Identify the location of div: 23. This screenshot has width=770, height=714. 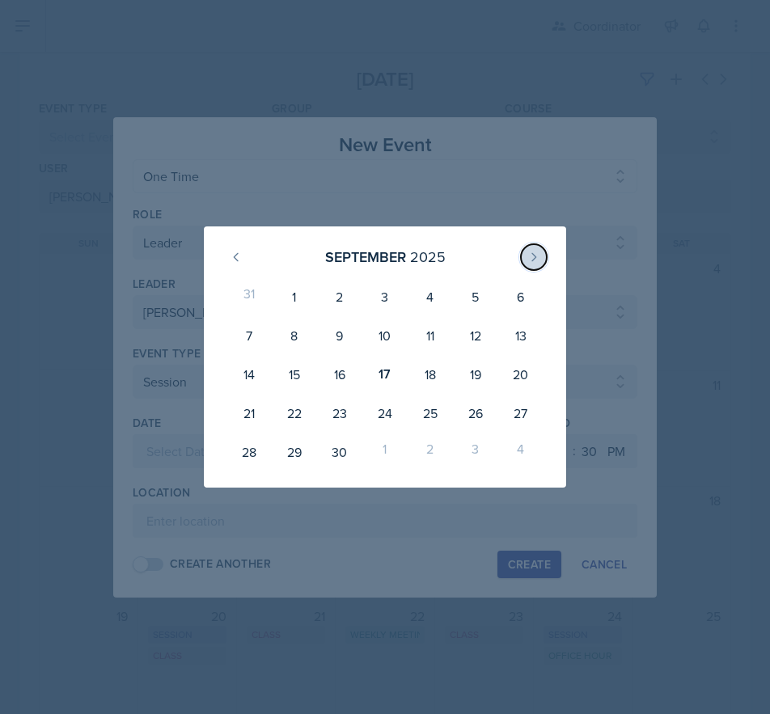
(339, 413).